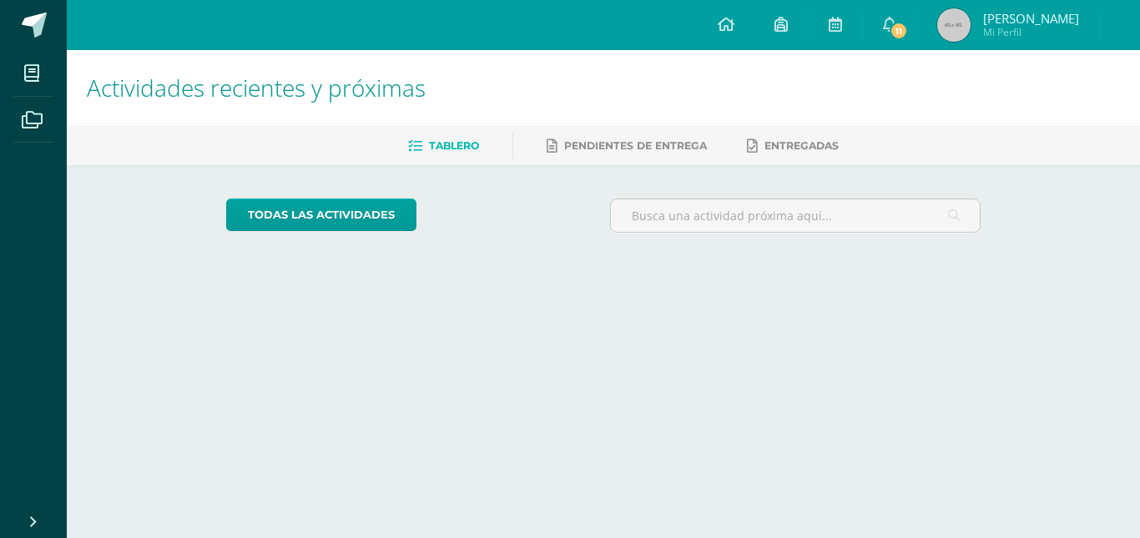  Describe the element at coordinates (635, 145) in the screenshot. I see `span: Pendientes de entrega` at that location.